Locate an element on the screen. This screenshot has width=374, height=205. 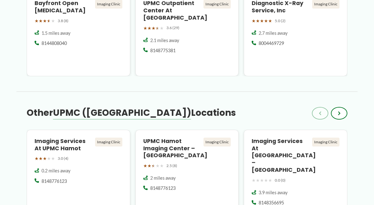
h3: Other Locations is located at coordinates (131, 113).